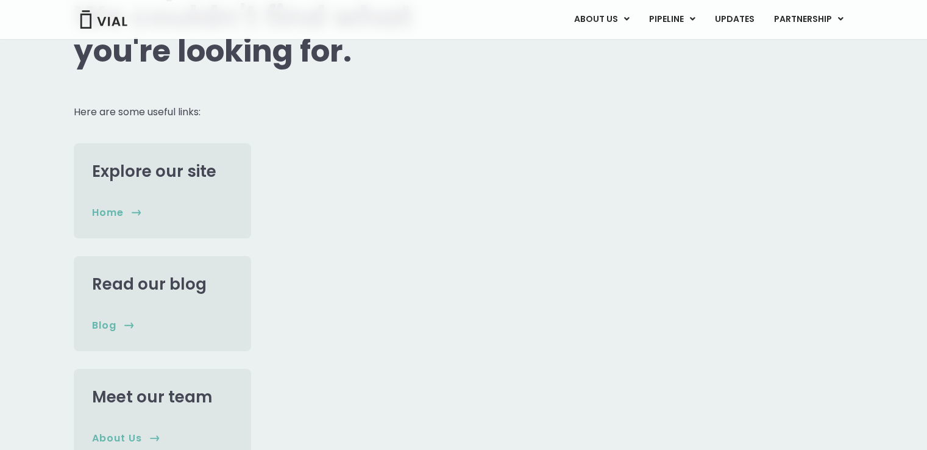 This screenshot has height=450, width=927. I want to click on a: UPDATES, so click(734, 20).